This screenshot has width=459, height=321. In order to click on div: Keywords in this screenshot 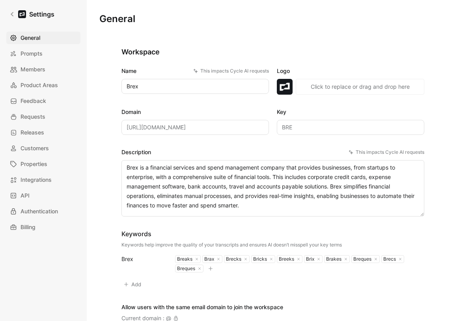, I will do `click(232, 234)`.